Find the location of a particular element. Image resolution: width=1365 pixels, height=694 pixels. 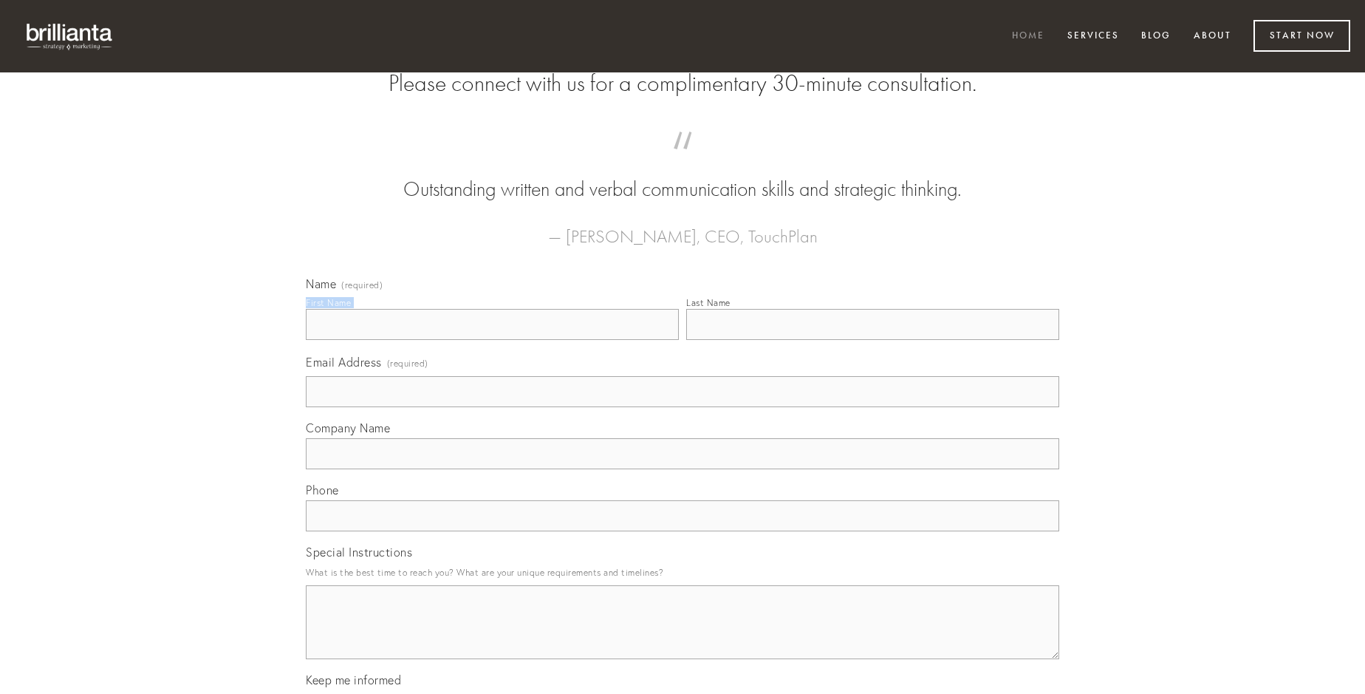

a: About is located at coordinates (1212, 36).